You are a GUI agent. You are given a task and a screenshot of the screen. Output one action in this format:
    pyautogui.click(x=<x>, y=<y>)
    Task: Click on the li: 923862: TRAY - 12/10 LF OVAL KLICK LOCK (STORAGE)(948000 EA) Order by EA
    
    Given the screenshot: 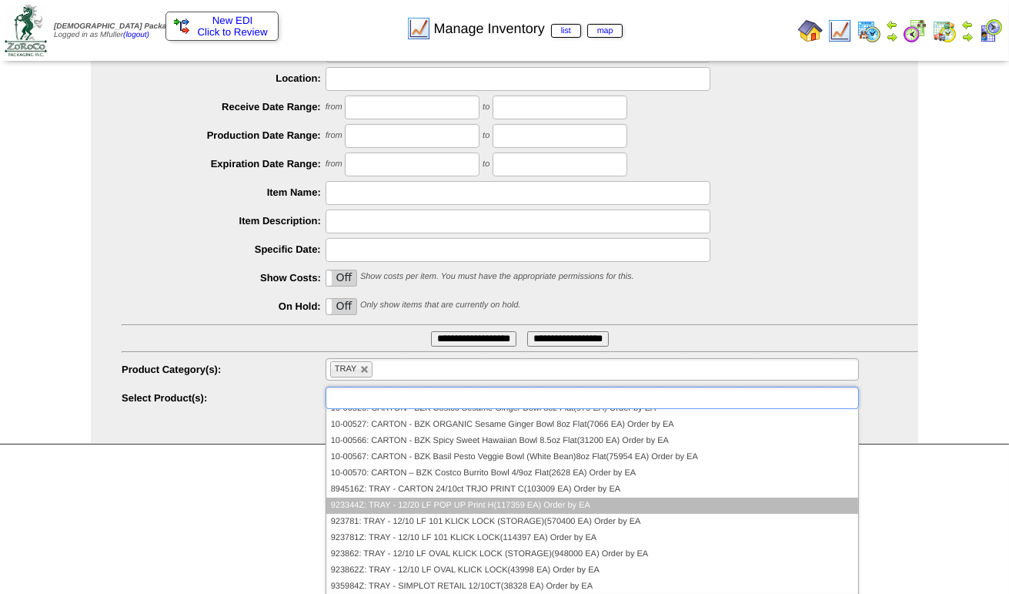 What is the action you would take?
    pyautogui.click(x=592, y=554)
    